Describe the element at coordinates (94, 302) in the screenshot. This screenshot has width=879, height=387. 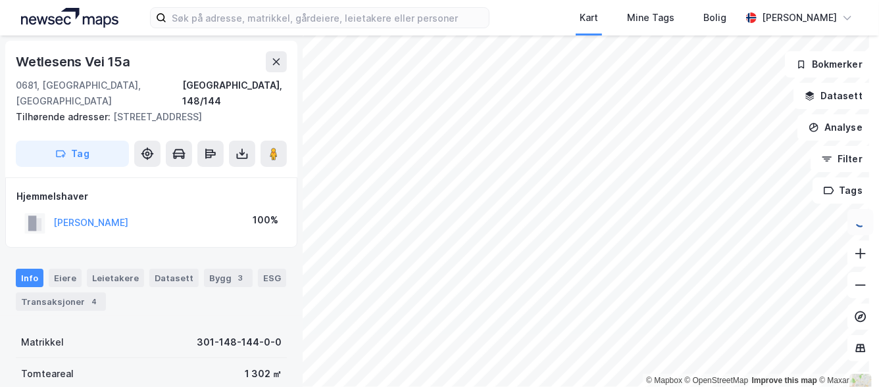
I see `div: 4` at that location.